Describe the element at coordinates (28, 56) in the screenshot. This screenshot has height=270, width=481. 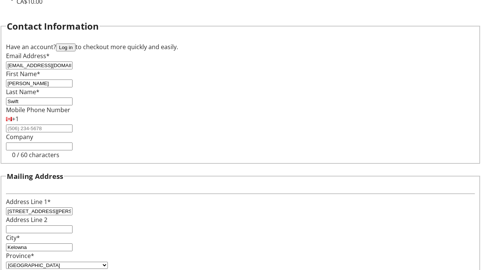
I see `label: Email Address*` at that location.